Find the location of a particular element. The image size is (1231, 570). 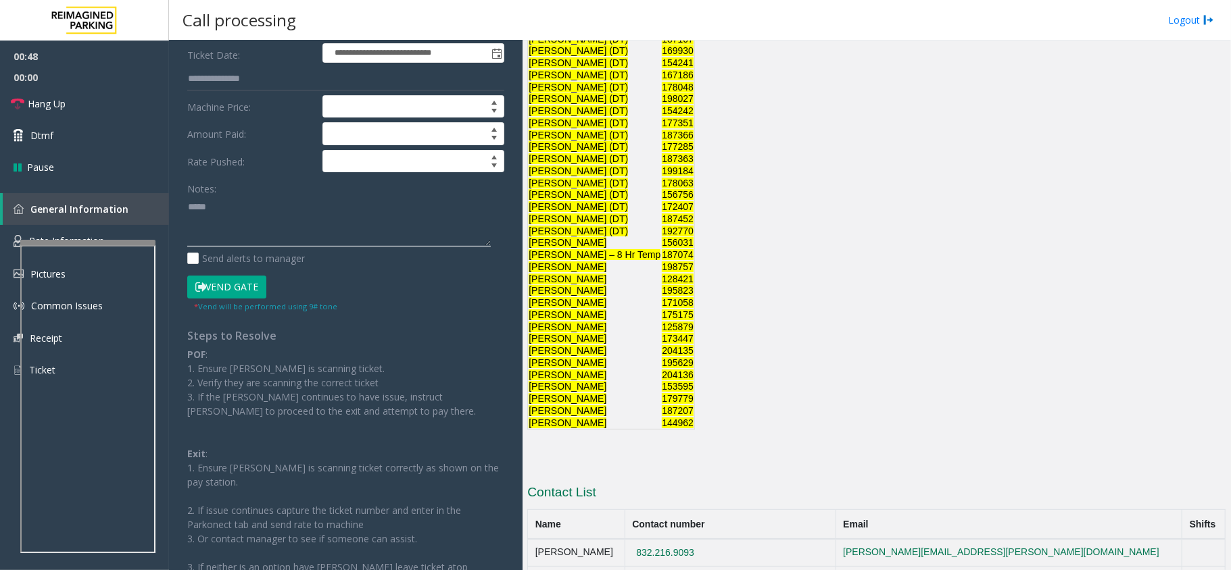

font: 198757 is located at coordinates (677, 267).